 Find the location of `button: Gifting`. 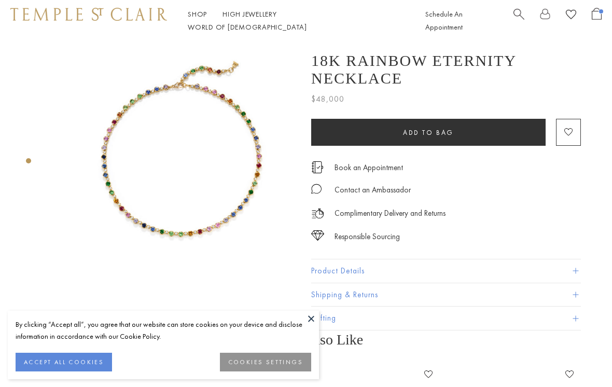

button: Gifting is located at coordinates (446, 318).